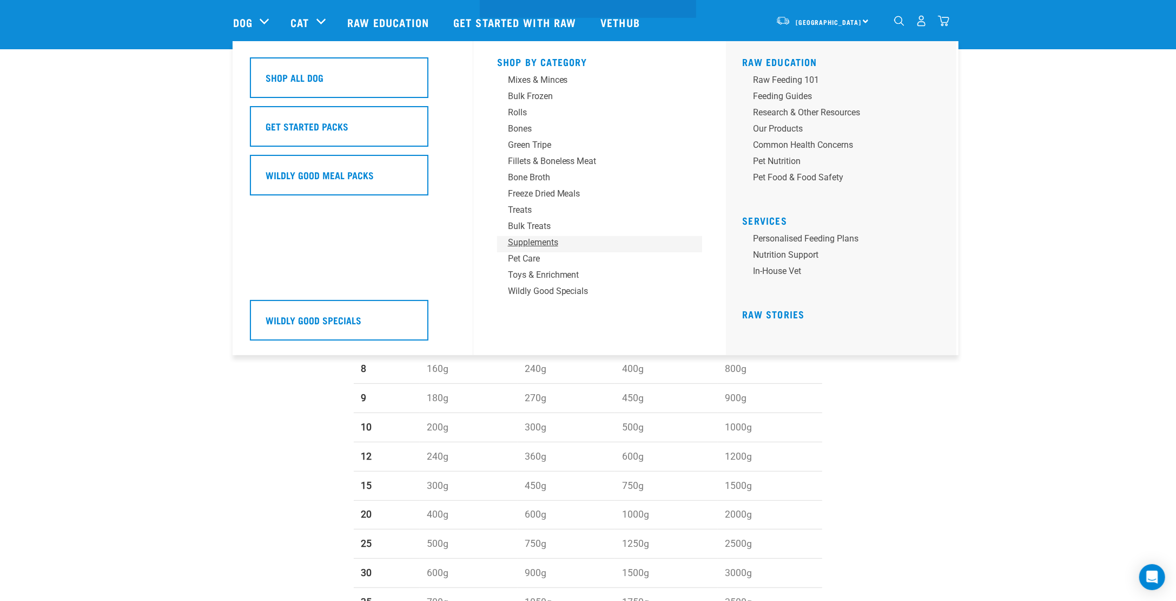 The image size is (1176, 601). I want to click on a: Get Started Packs, so click(353, 130).